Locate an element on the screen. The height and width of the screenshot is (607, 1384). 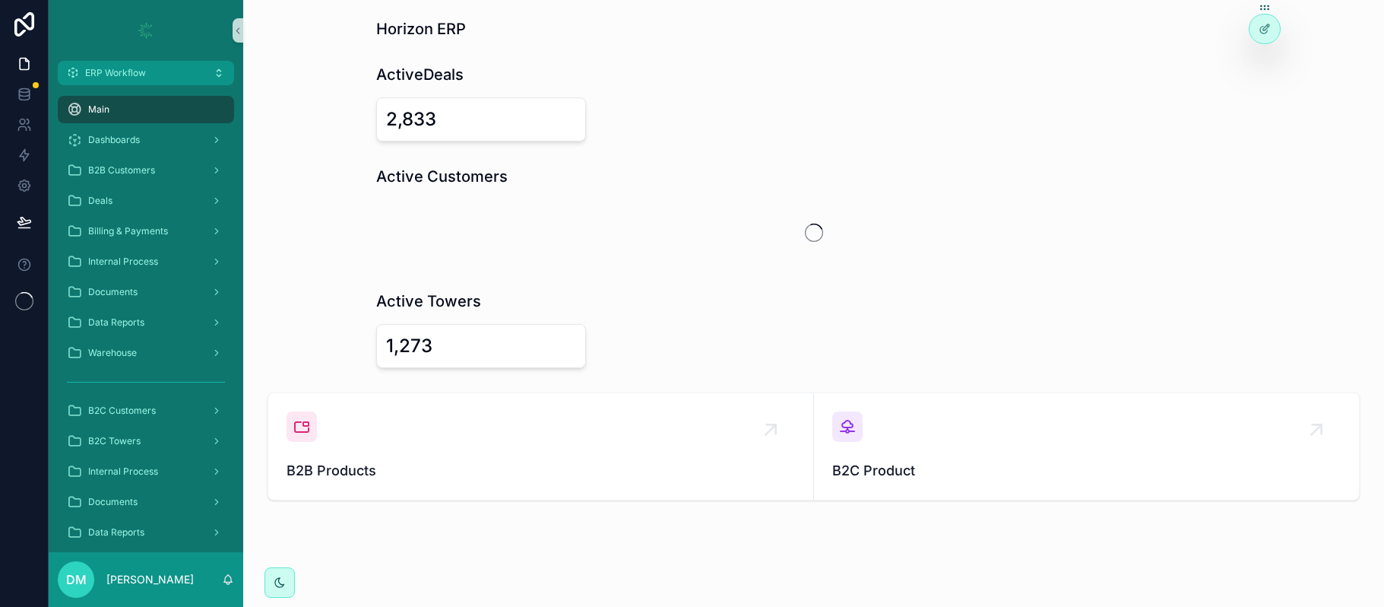
a: Billing & Payments is located at coordinates (146, 231).